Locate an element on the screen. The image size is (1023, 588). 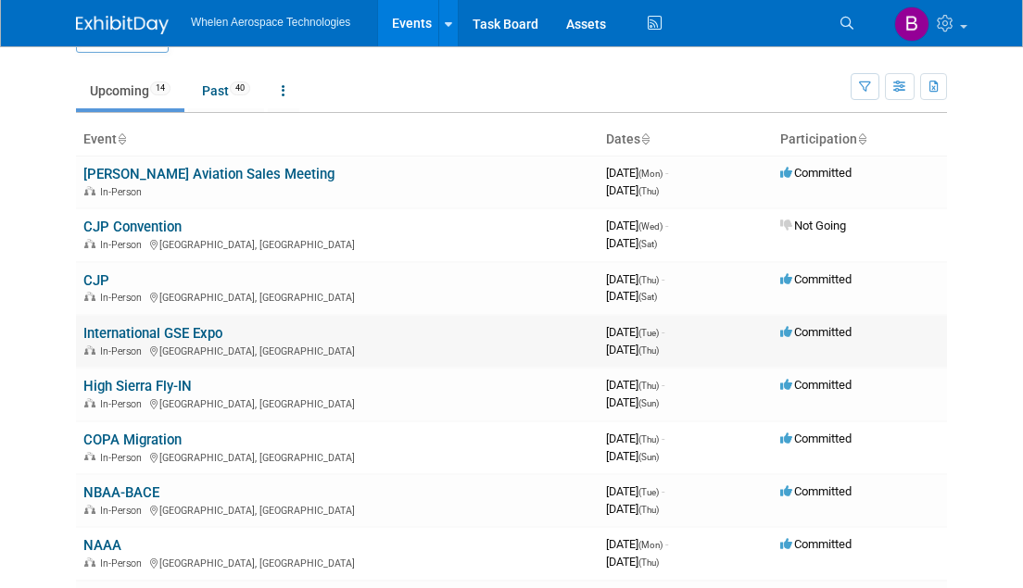
span: (Wed) is located at coordinates (651, 226).